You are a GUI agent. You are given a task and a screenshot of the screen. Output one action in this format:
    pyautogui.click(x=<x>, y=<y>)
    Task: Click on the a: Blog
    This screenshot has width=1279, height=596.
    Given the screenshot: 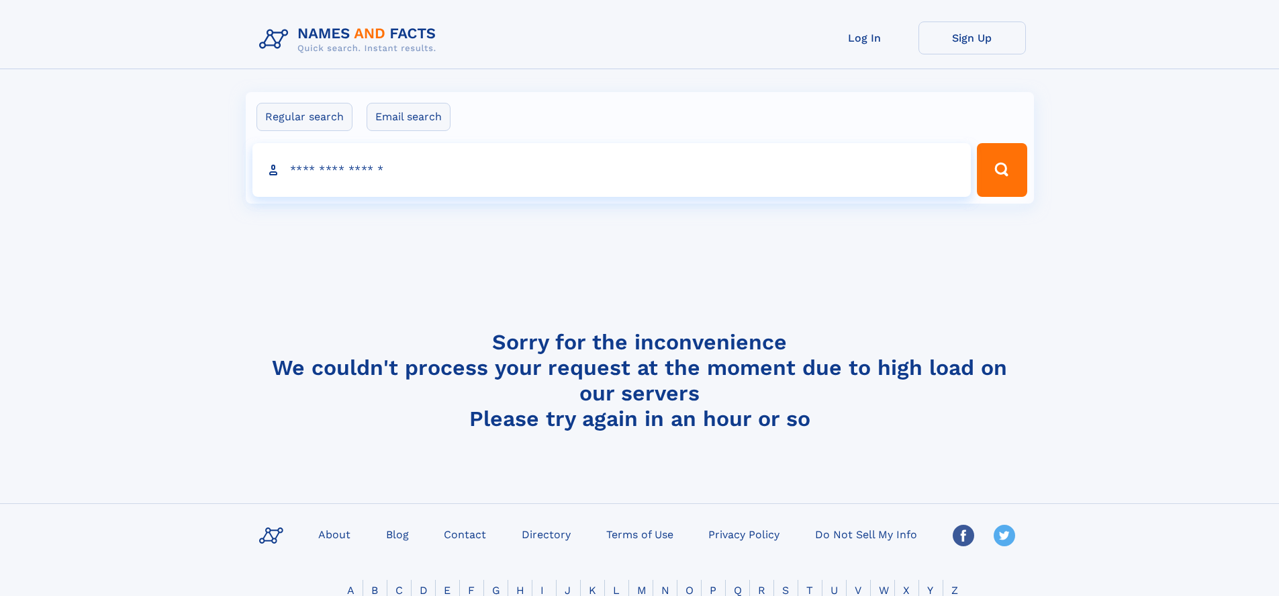 What is the action you would take?
    pyautogui.click(x=398, y=533)
    